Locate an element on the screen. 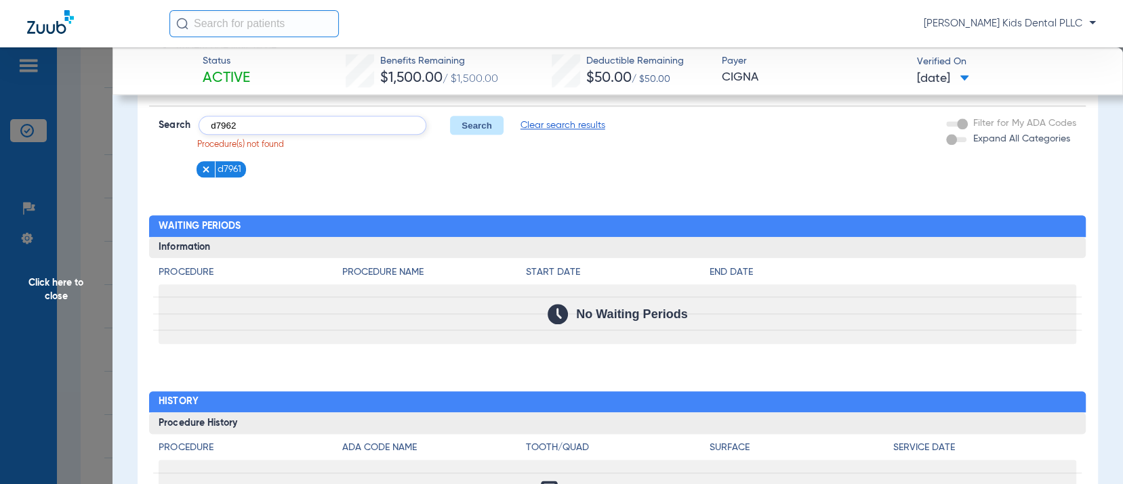 The image size is (1123, 484). span: CIGNA is located at coordinates (812, 77).